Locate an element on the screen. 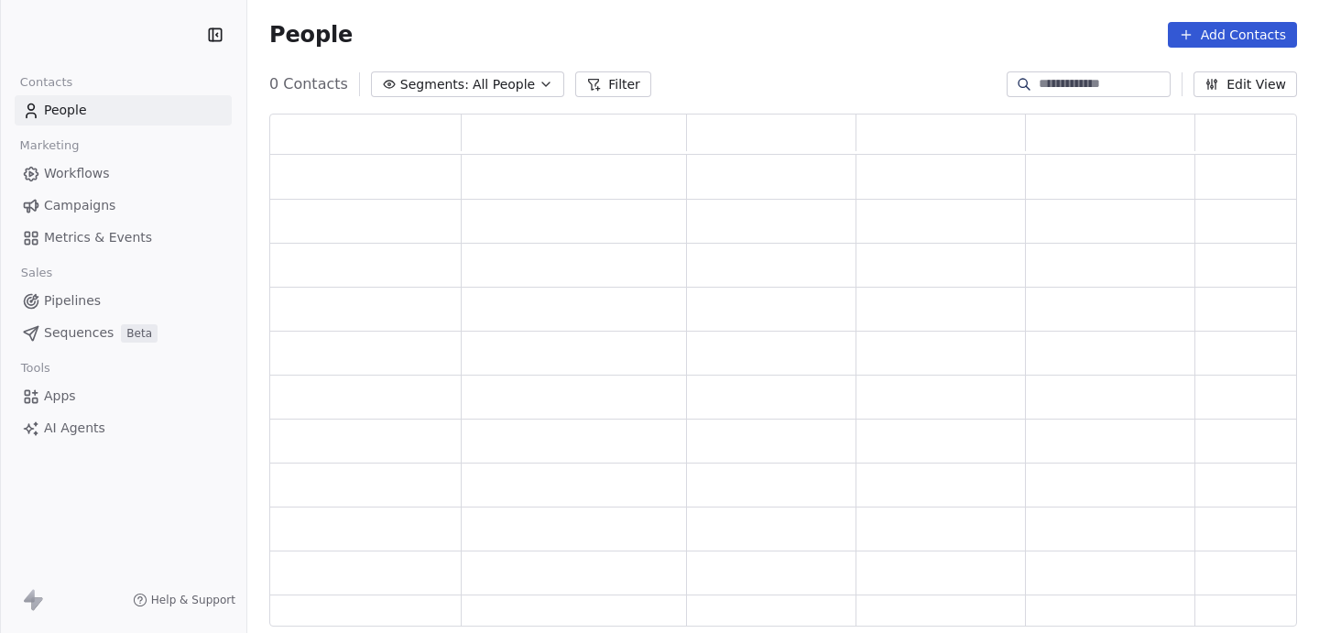 Image resolution: width=1319 pixels, height=633 pixels. span: Apps is located at coordinates (60, 396).